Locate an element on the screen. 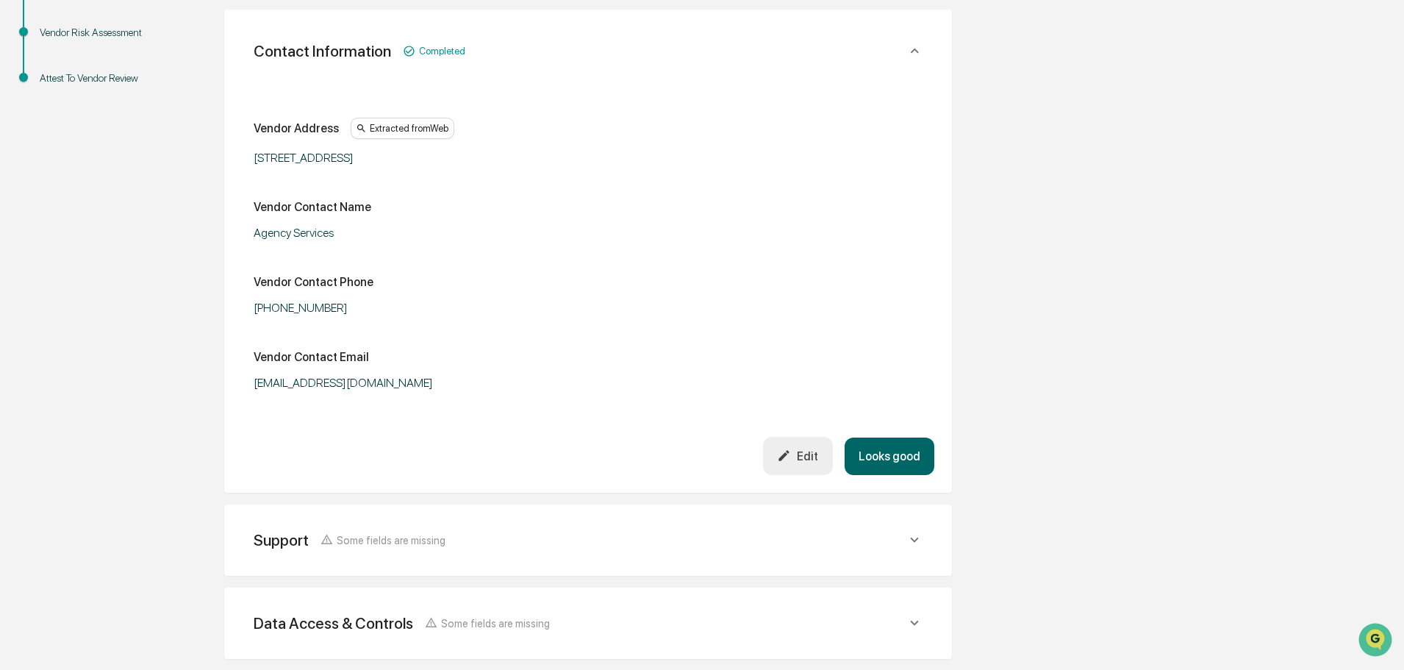 This screenshot has width=1404, height=670. div: Contact Information is located at coordinates (322, 51).